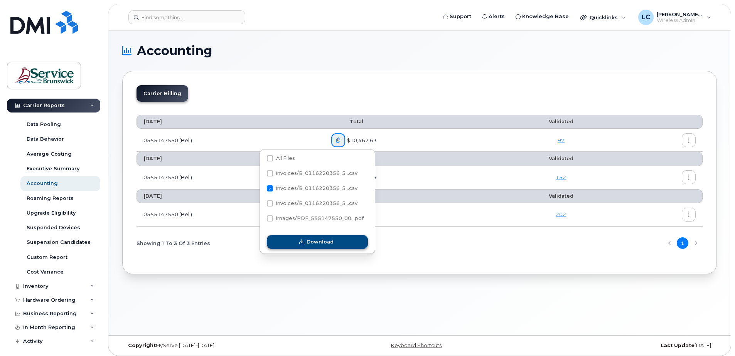  What do you see at coordinates (173, 243) in the screenshot?
I see `span: Showing 1 To 3 Of 3 Entries` at bounding box center [173, 243].